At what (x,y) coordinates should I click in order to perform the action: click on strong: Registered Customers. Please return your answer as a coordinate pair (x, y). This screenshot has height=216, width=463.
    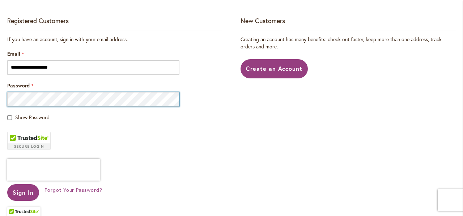
    Looking at the image, I should click on (38, 21).